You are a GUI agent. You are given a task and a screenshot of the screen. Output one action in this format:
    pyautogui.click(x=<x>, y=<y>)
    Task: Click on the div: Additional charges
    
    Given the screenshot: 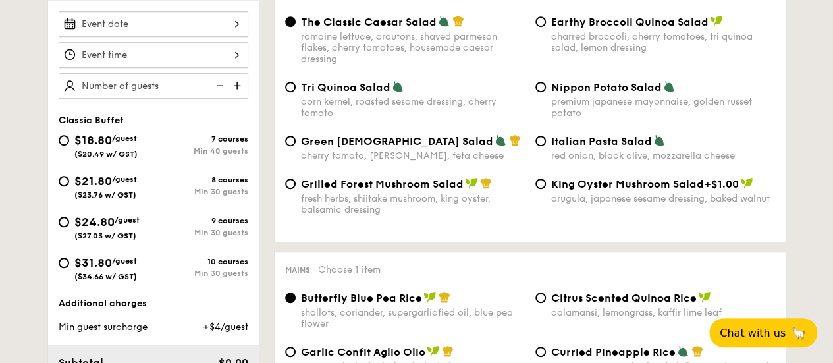 What is the action you would take?
    pyautogui.click(x=153, y=304)
    